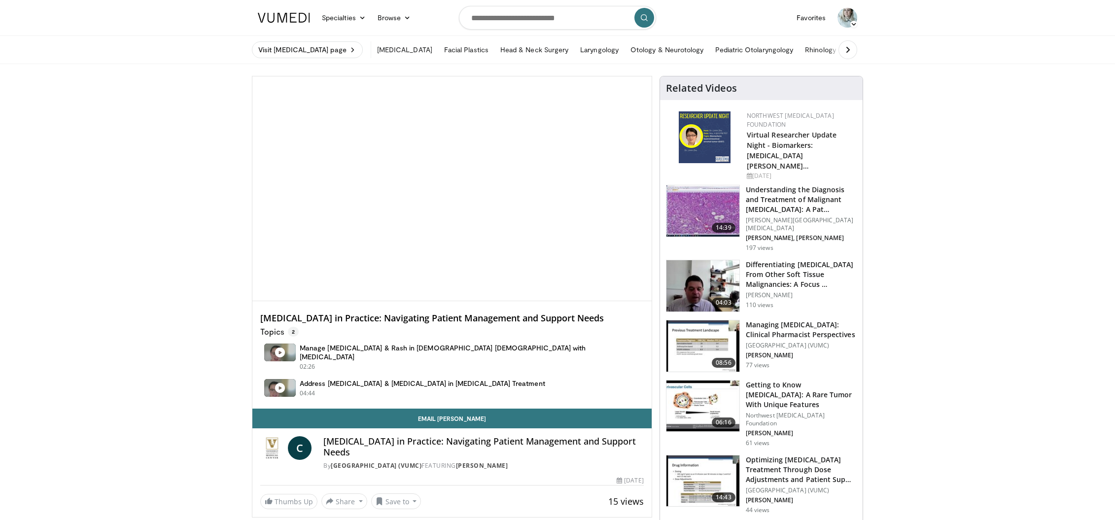  Describe the element at coordinates (847, 18) in the screenshot. I see `img: Avatar` at that location.